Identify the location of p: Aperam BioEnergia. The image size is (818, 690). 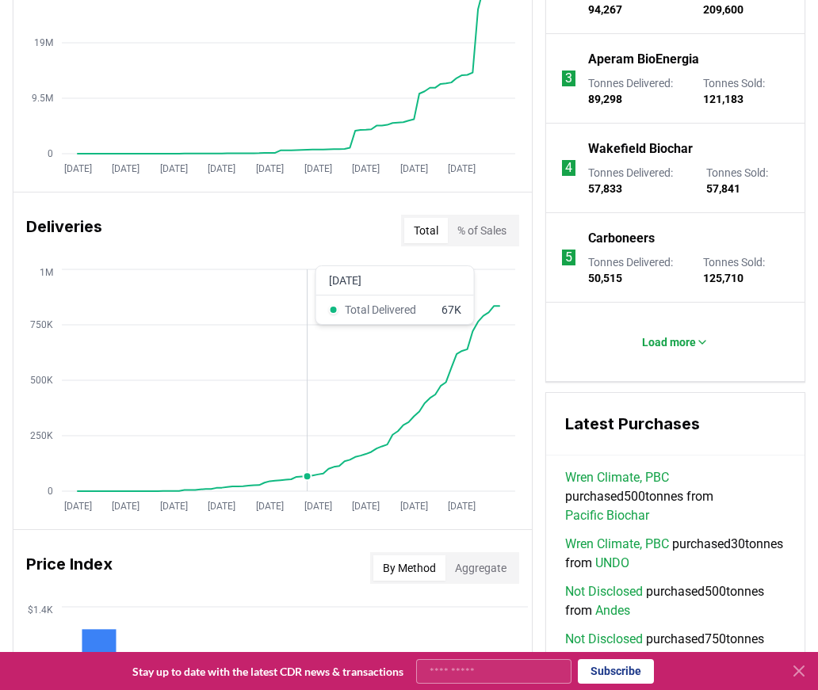
(643, 59).